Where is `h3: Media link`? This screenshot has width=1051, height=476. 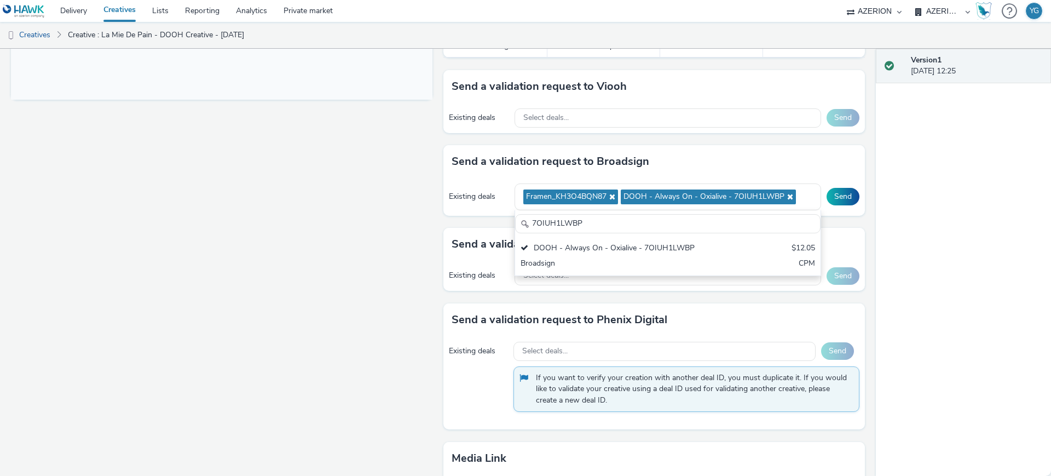
h3: Media link is located at coordinates (479, 458).